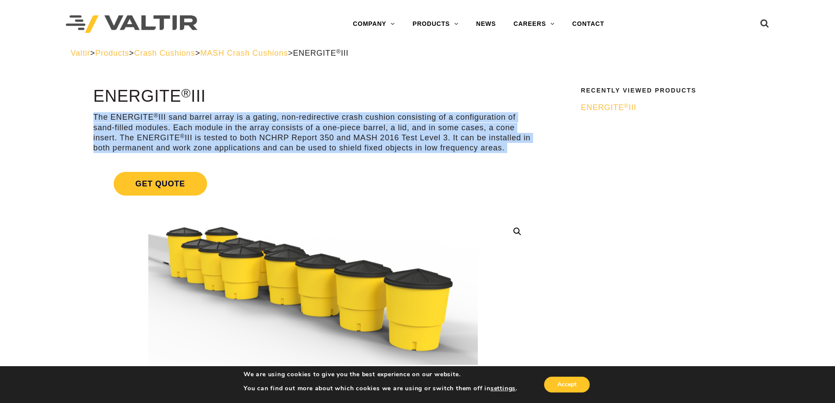 This screenshot has height=403, width=835. What do you see at coordinates (313, 184) in the screenshot?
I see `a: Get Quote` at bounding box center [313, 184].